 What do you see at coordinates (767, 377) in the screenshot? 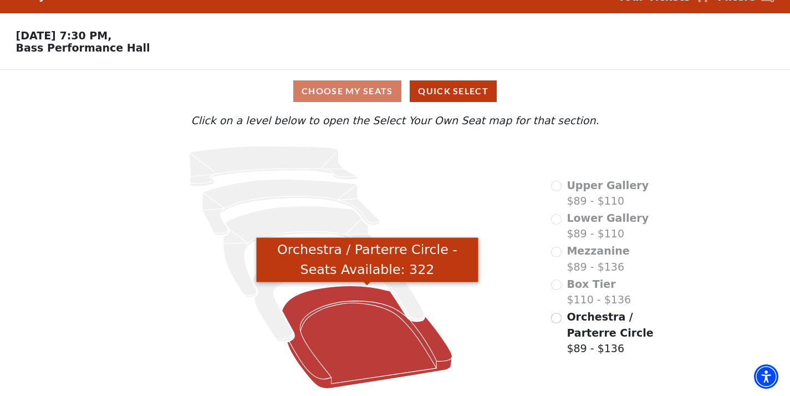
I see `div: Accessibility Menu` at bounding box center [767, 377].